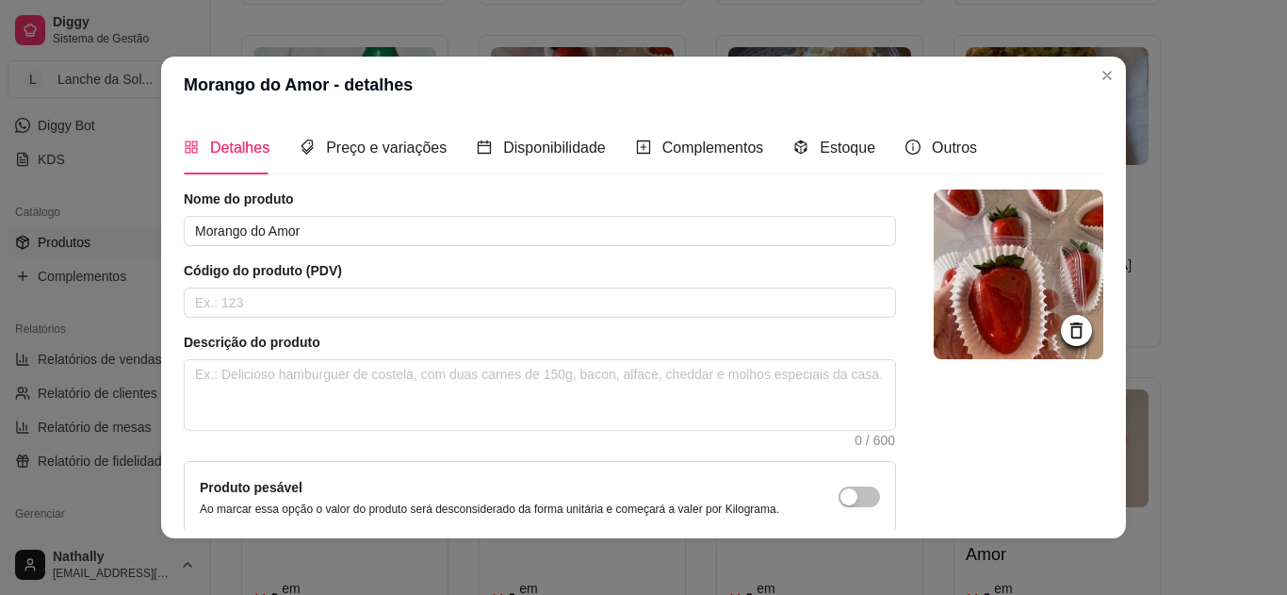 The image size is (1287, 595). What do you see at coordinates (540, 302) in the screenshot?
I see `input: Ex.: 123` at bounding box center [540, 302].